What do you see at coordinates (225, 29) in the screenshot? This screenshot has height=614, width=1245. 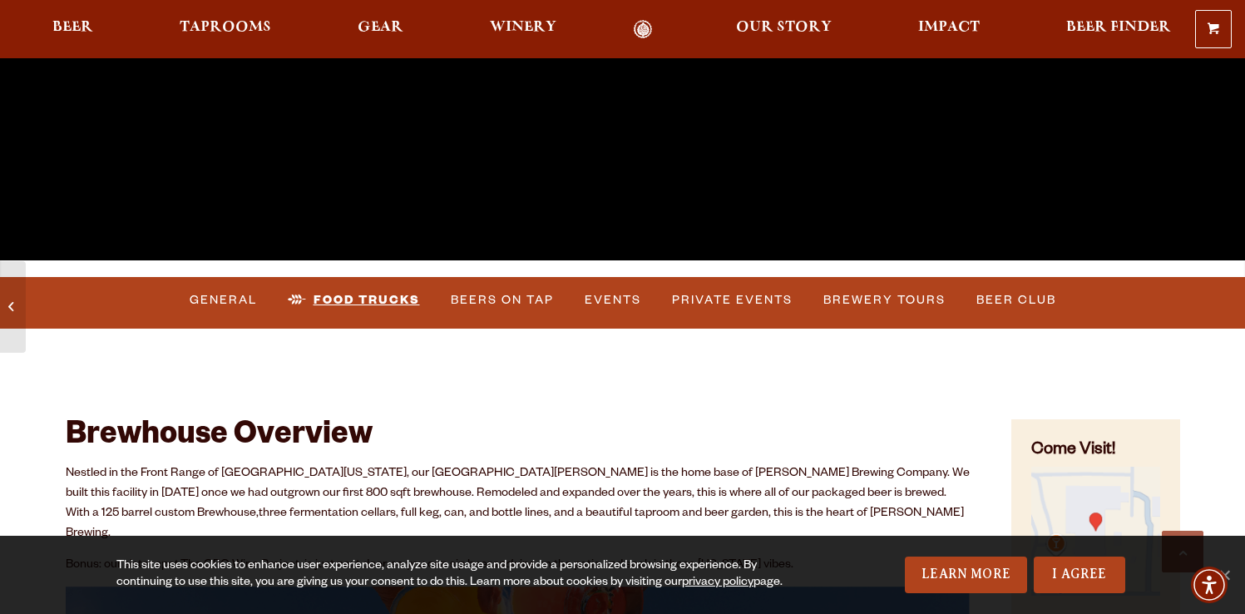 I see `a: Taprooms` at bounding box center [225, 29].